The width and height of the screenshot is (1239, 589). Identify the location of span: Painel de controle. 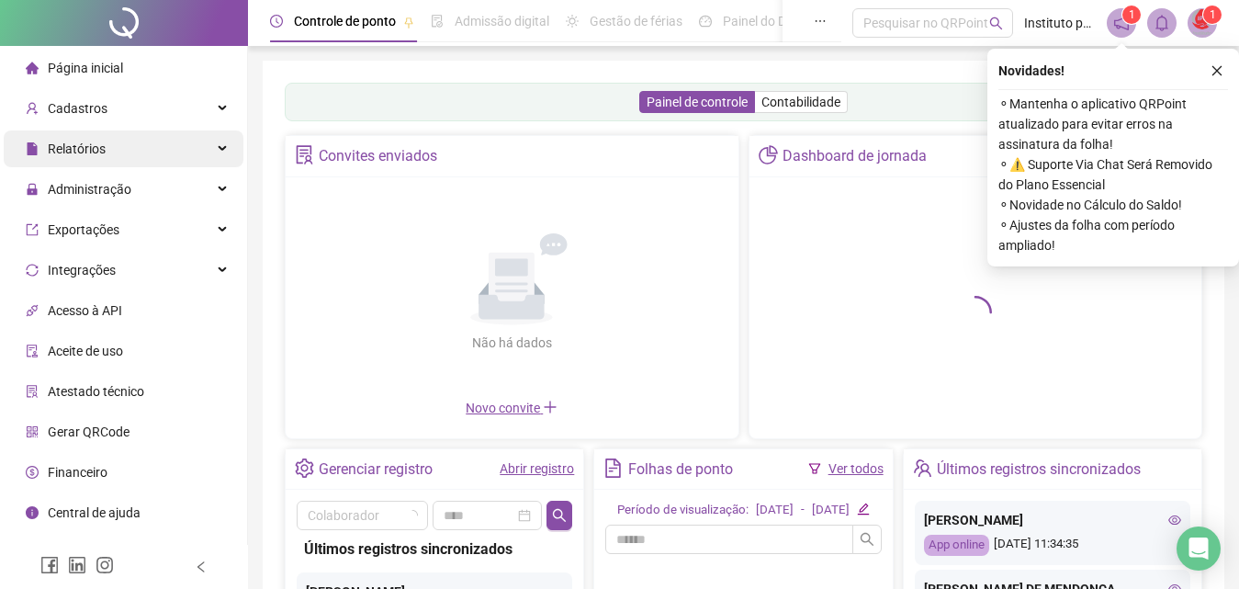
(697, 102).